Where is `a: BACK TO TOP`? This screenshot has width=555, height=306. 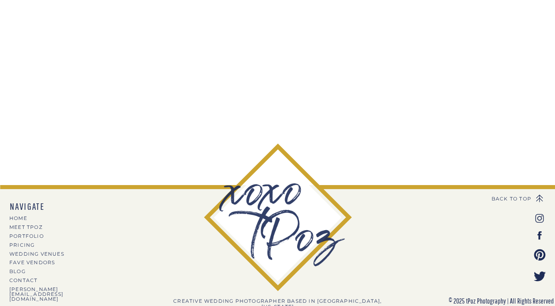
a: BACK TO TOP is located at coordinates (506, 199).